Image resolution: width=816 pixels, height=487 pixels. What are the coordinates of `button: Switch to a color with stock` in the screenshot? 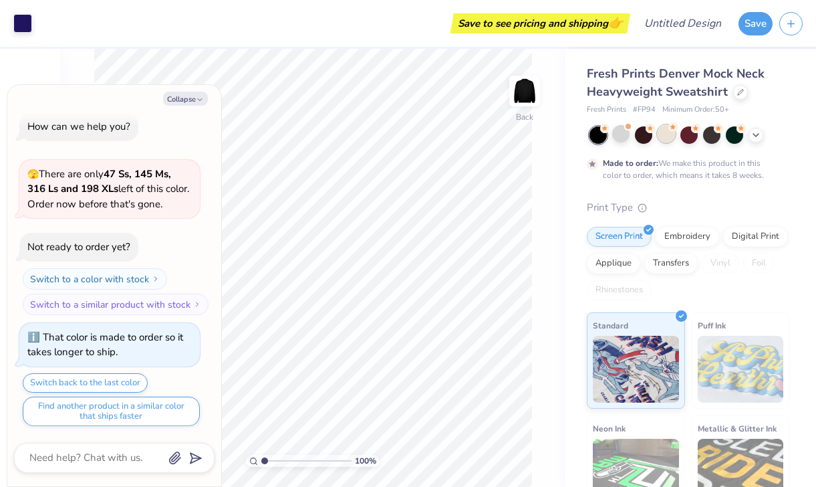 It's located at (95, 279).